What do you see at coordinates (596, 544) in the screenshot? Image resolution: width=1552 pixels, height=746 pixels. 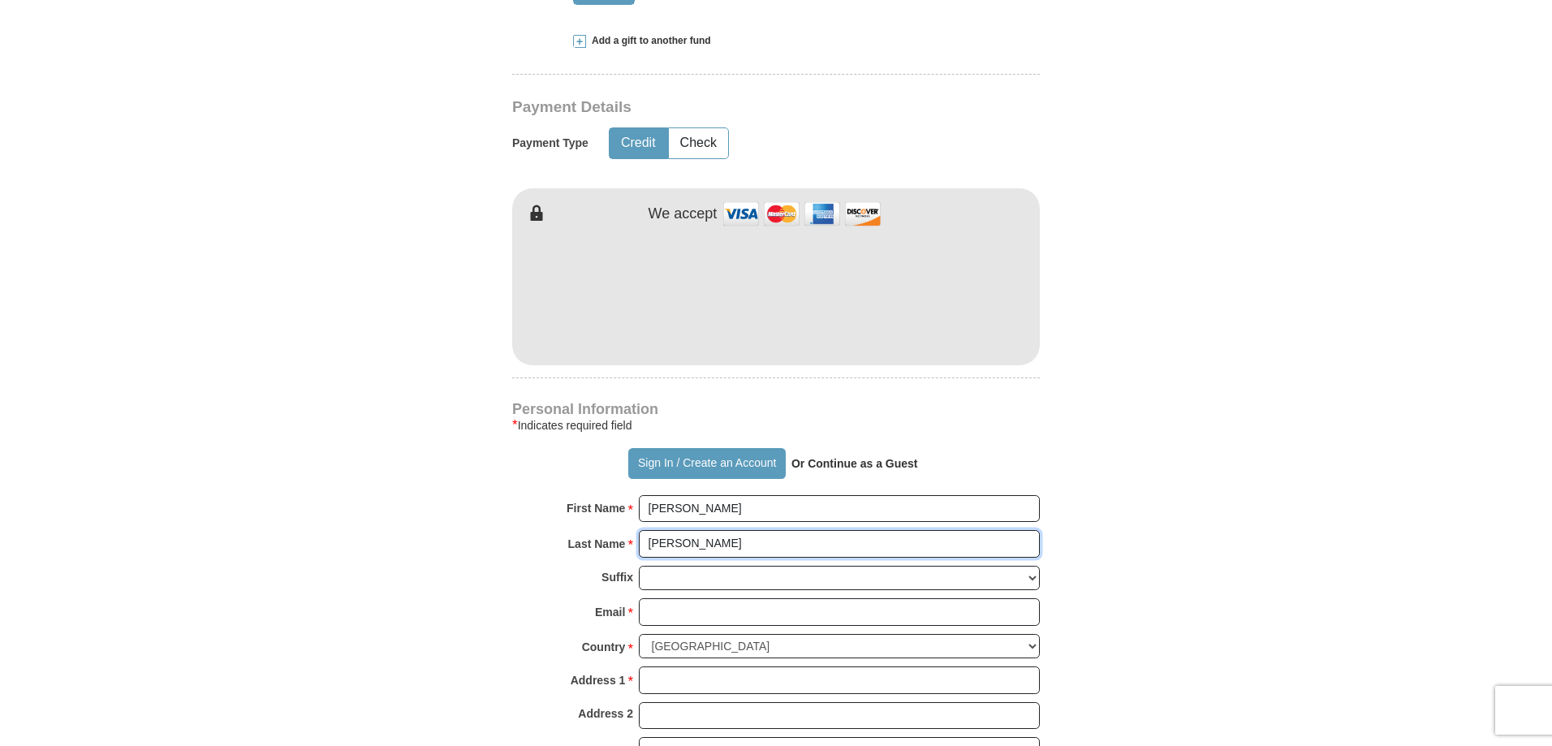 I see `strong: Last Name` at bounding box center [596, 544].